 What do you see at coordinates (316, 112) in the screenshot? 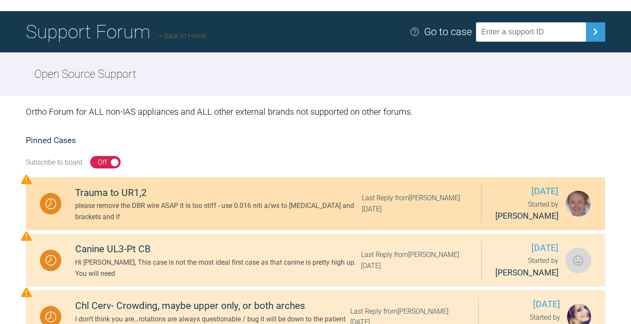
I see `div: Ortho Forum for ALL non-IAS appliances and ALL other external brands not supported on other forums.` at bounding box center [316, 112].